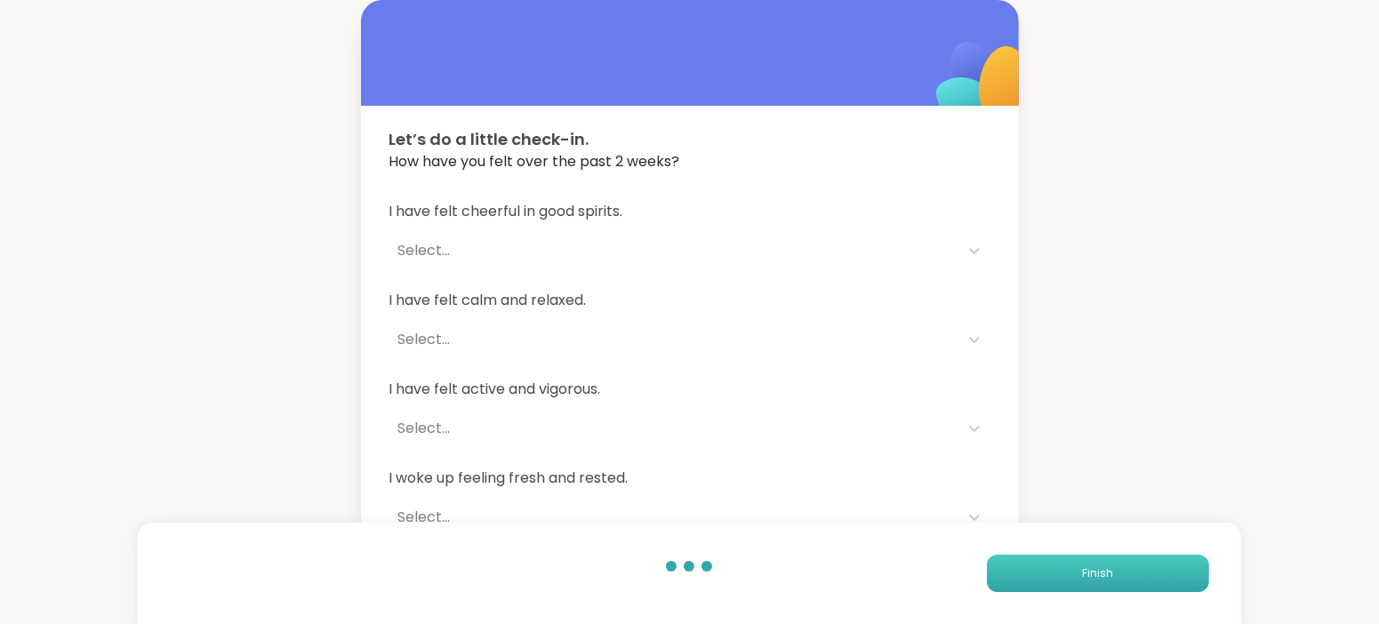  Describe the element at coordinates (1097, 574) in the screenshot. I see `span: Finish` at that location.